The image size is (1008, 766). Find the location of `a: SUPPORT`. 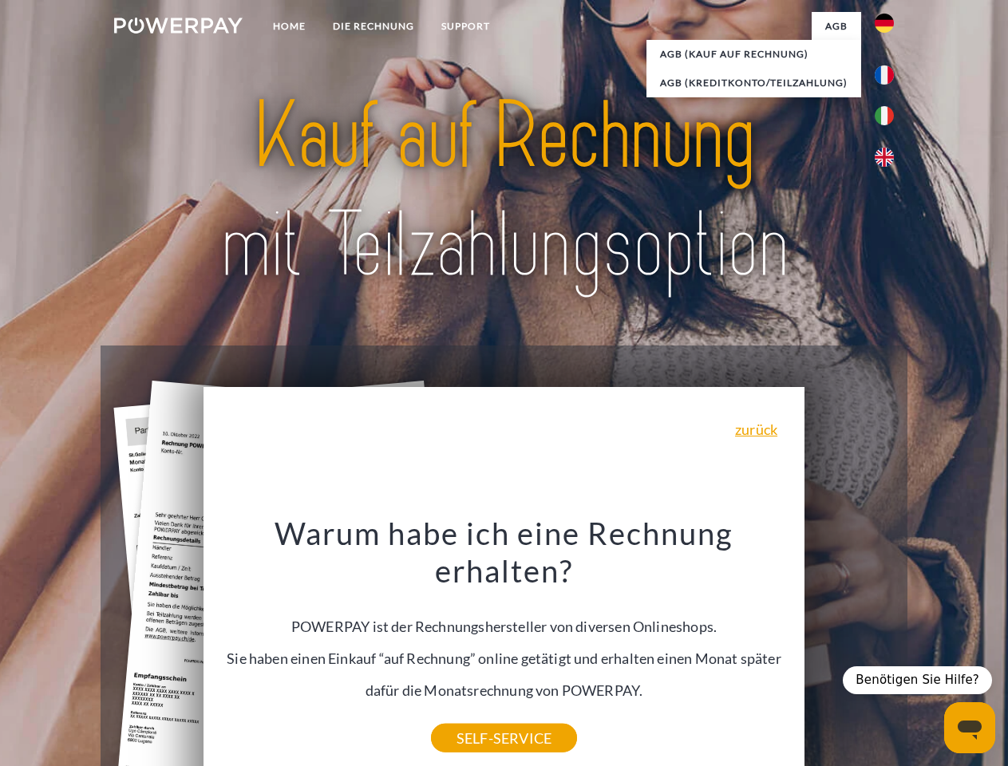

a: SUPPORT is located at coordinates (465, 26).